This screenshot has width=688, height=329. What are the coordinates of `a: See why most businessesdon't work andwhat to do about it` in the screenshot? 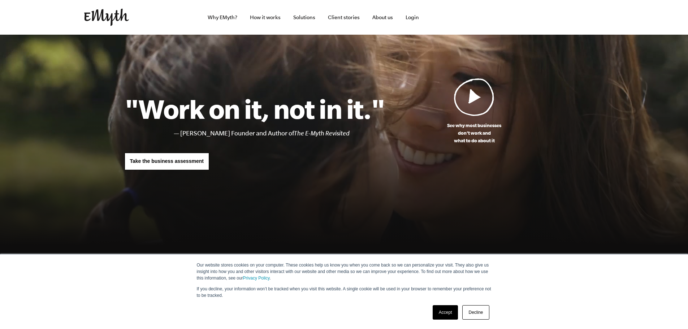 It's located at (474, 111).